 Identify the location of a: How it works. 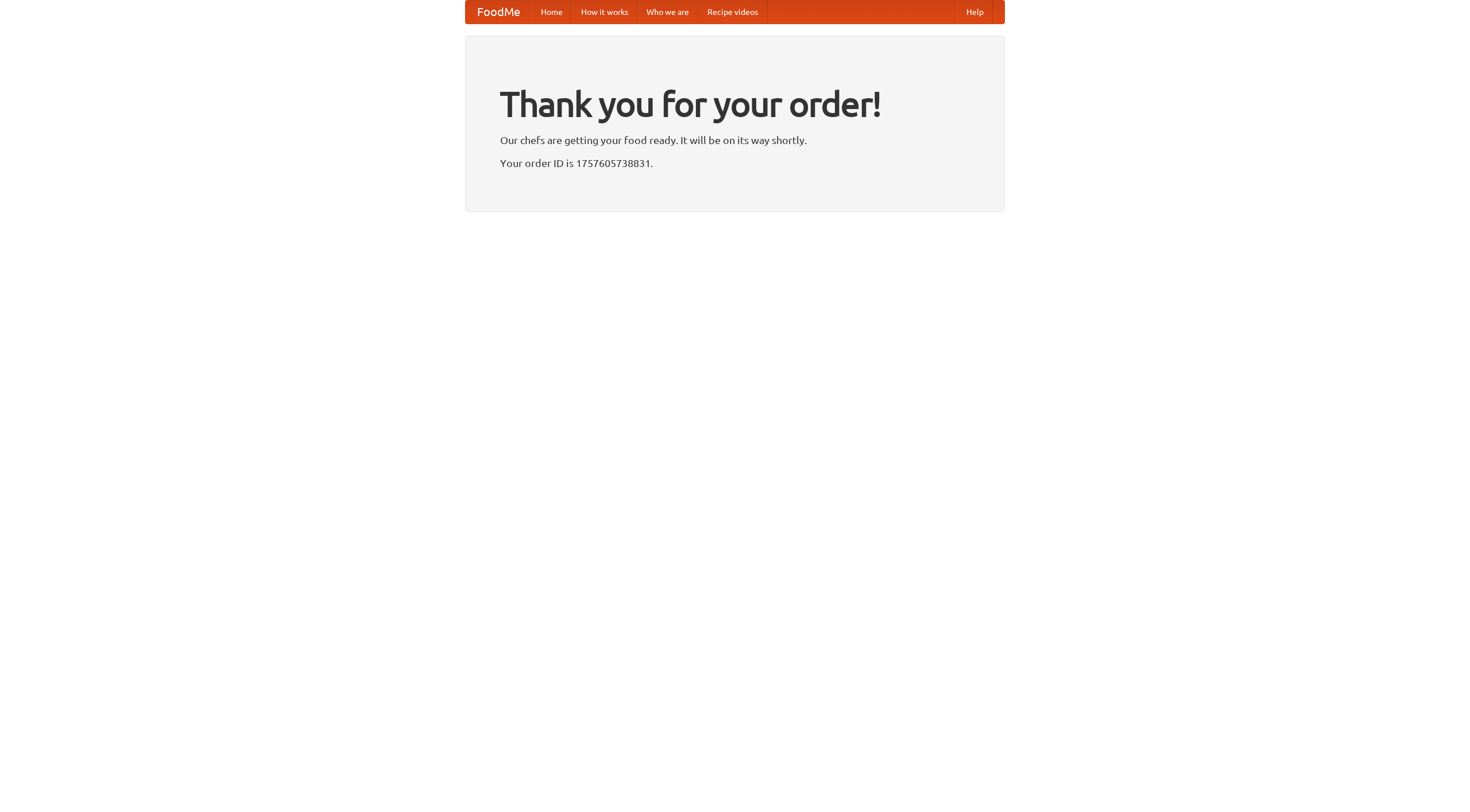
(605, 12).